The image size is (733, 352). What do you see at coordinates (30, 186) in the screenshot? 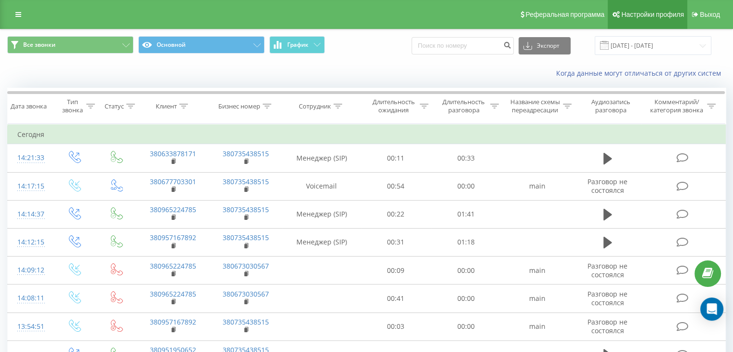
I see `div: 14:17:15` at bounding box center [30, 186].